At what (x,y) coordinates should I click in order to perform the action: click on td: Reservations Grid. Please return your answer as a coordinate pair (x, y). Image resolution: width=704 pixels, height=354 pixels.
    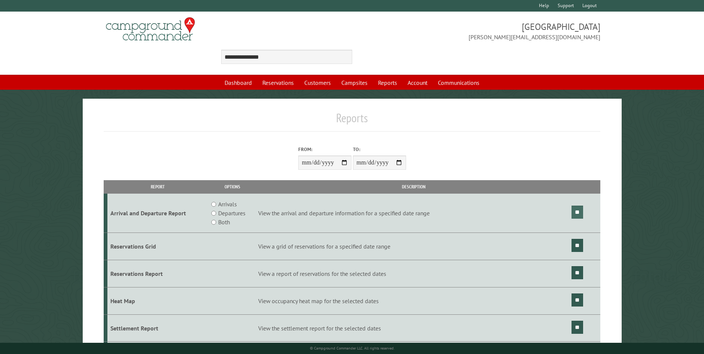
    Looking at the image, I should click on (157, 247).